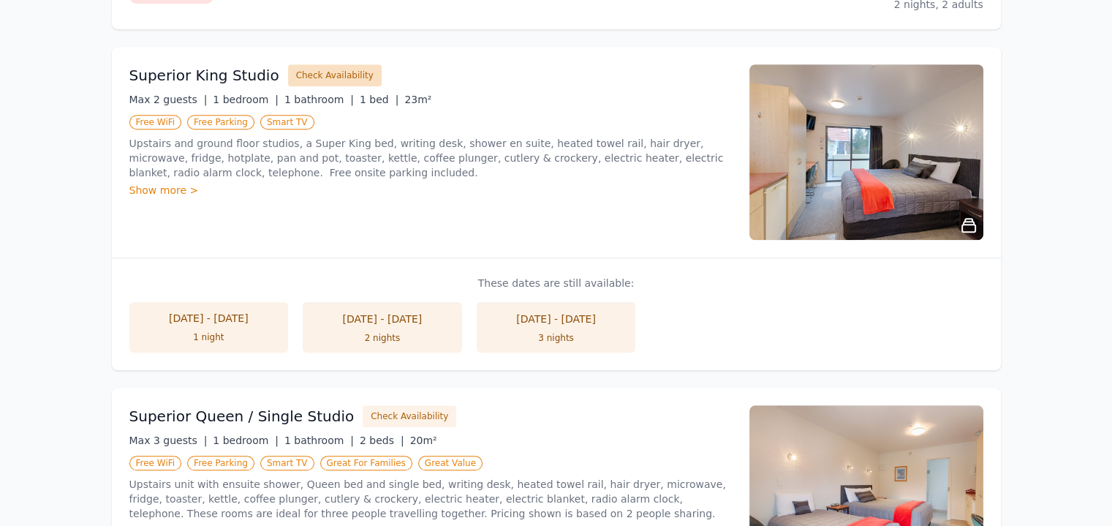 The image size is (1112, 526). I want to click on span: Great Value, so click(450, 463).